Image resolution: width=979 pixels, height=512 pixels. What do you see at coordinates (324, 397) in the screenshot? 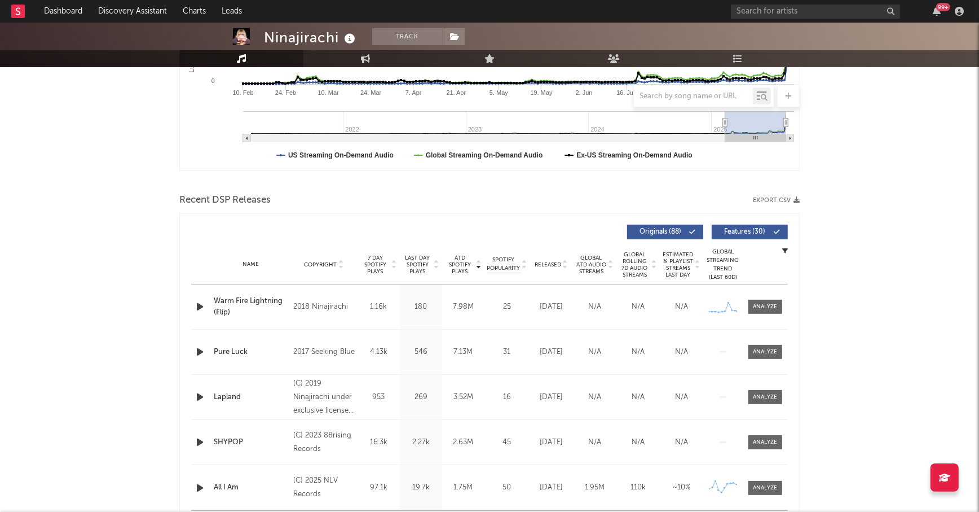
I see `div: (C) 2019 Ninajirachi under exclusive license to NLV Records` at bounding box center [324, 397].